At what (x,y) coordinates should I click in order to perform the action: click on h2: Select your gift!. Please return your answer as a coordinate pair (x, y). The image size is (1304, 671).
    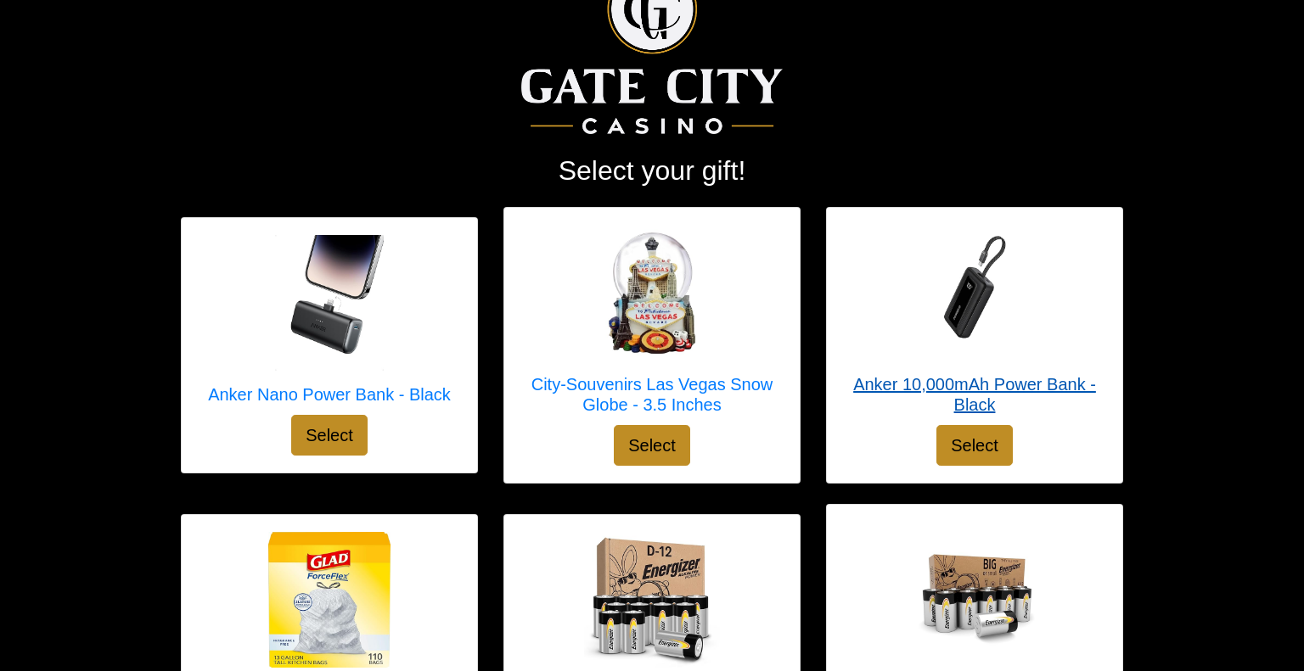
    Looking at the image, I should click on (652, 171).